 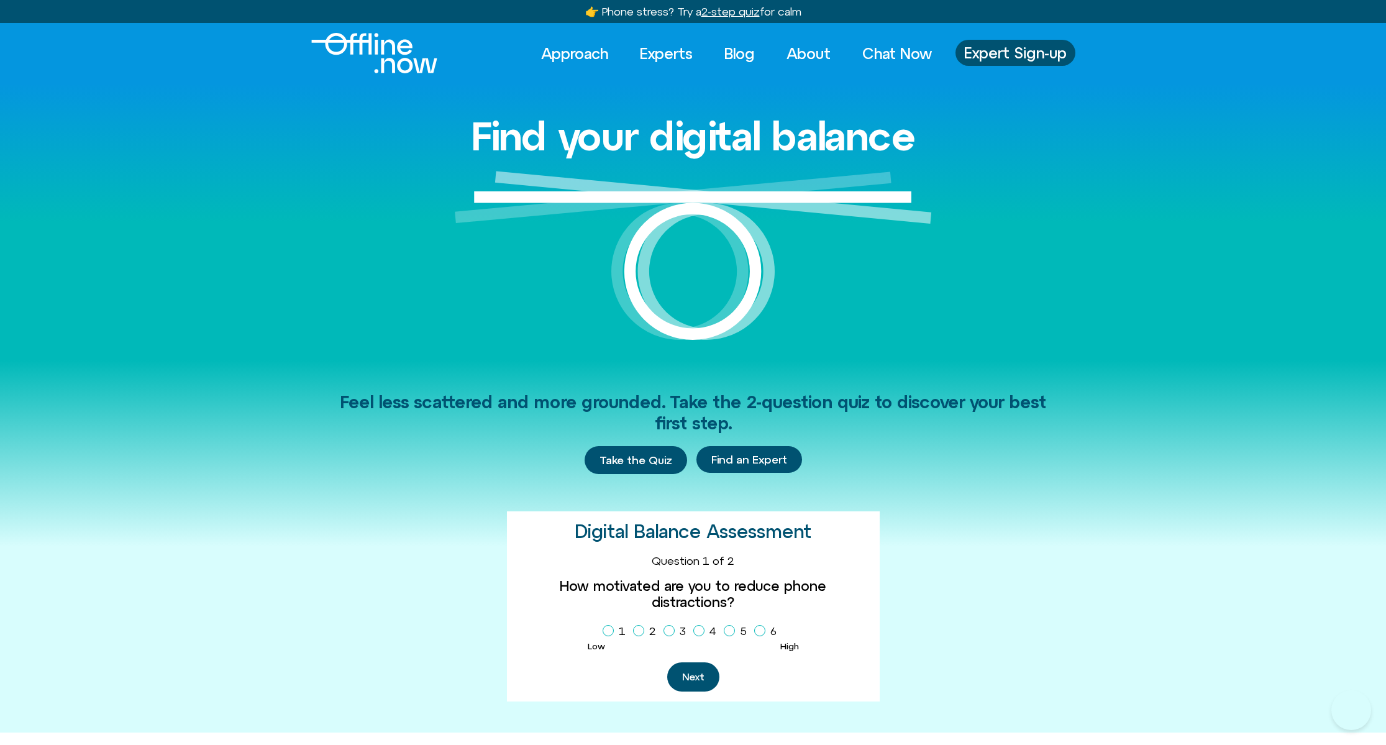 I want to click on img: Graphic of a white circle with a white line balancing on top to represent balance., so click(x=693, y=265).